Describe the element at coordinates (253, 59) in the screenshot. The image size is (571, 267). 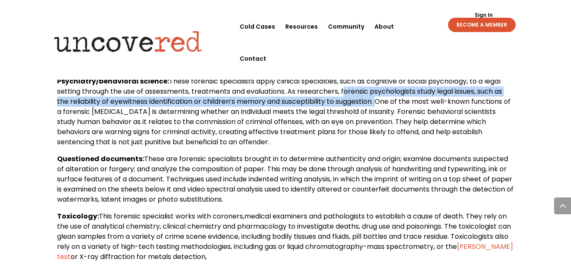
I see `a: Contact` at that location.